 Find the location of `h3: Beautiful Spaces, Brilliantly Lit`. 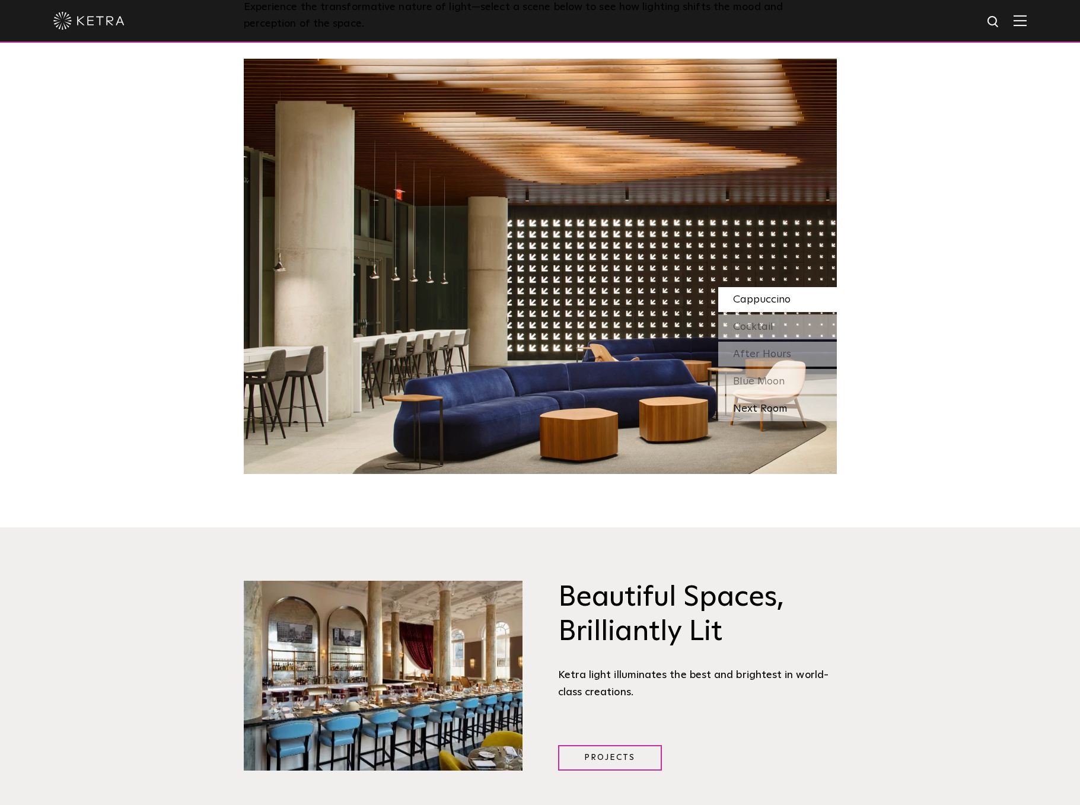

h3: Beautiful Spaces, Brilliantly Lit is located at coordinates (698, 615).